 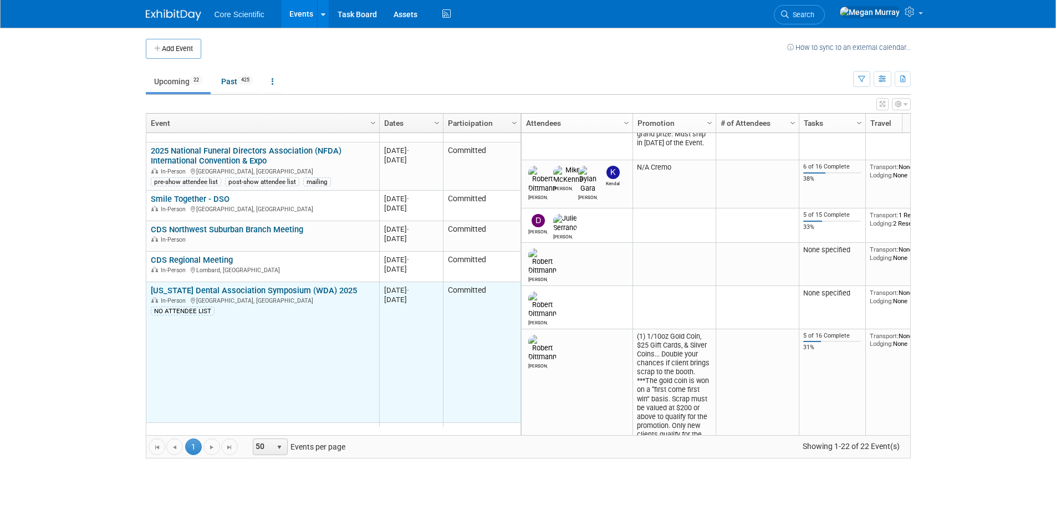 I want to click on span: select, so click(x=279, y=447).